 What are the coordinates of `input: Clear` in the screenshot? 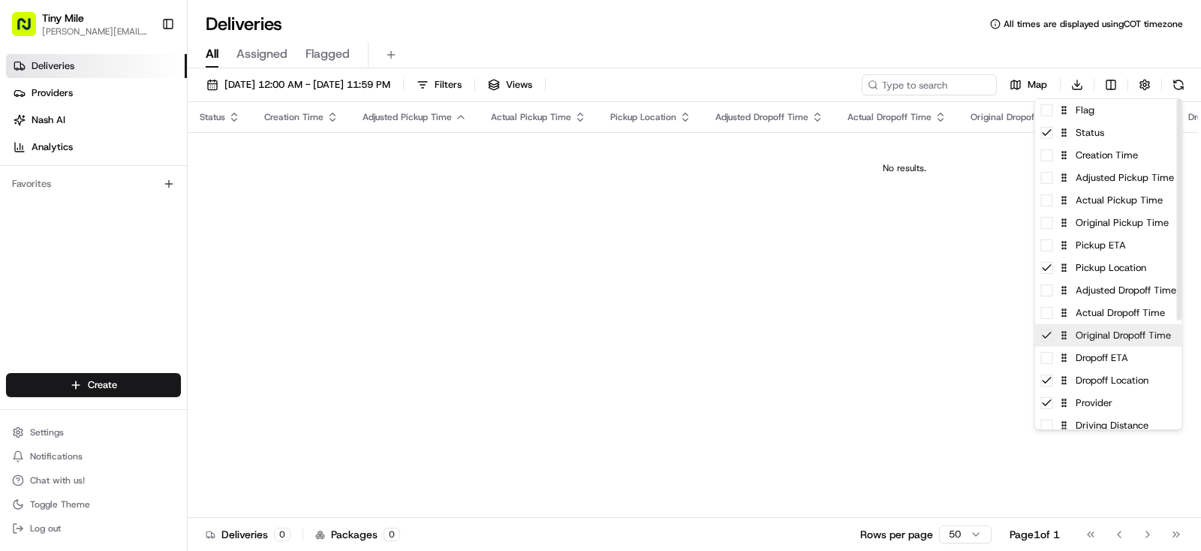 It's located at (143, 104).